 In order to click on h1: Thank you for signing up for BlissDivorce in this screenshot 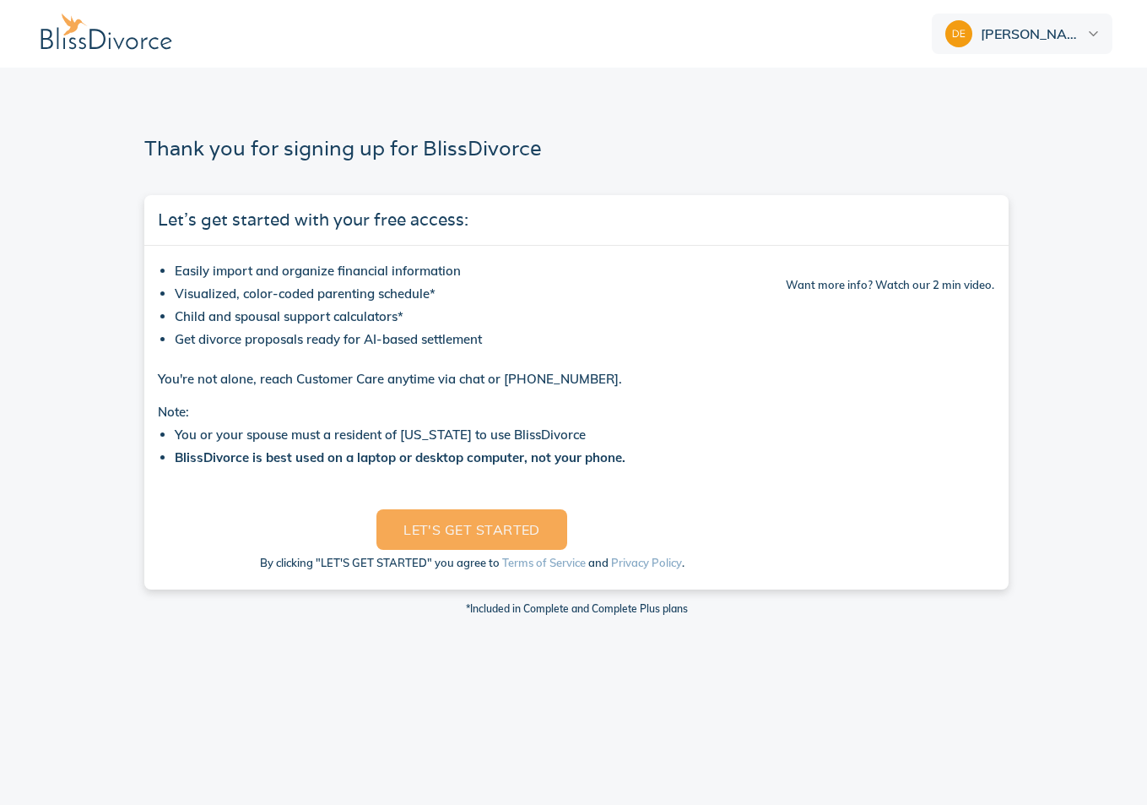, I will do `click(343, 148)`.